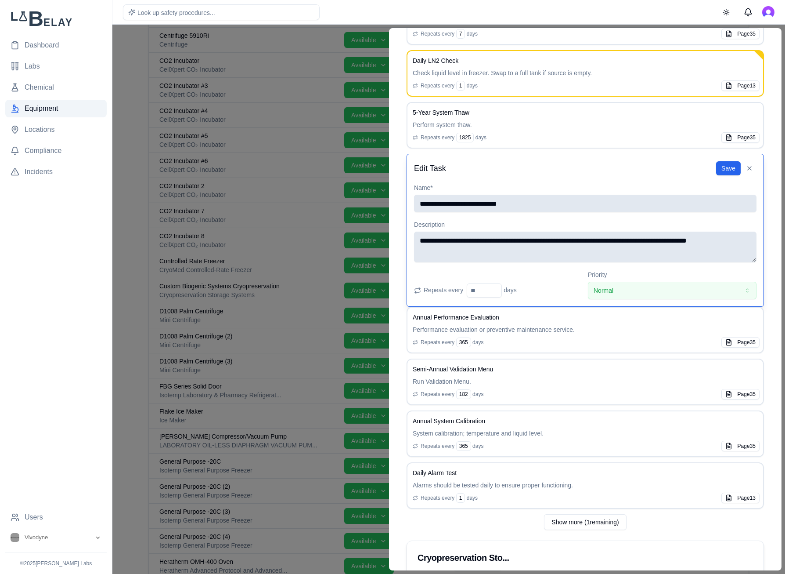  I want to click on p: Performance evaluation or preventive maintenance service., so click(585, 329).